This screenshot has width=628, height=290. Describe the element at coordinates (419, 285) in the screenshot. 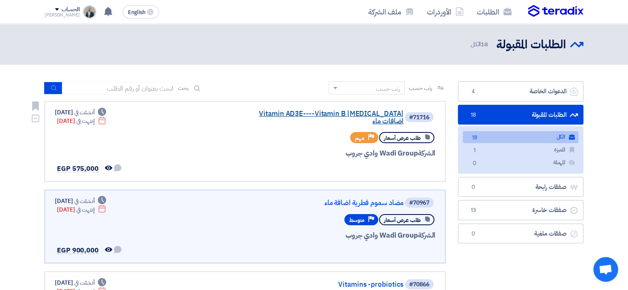

I see `div: #70866` at that location.